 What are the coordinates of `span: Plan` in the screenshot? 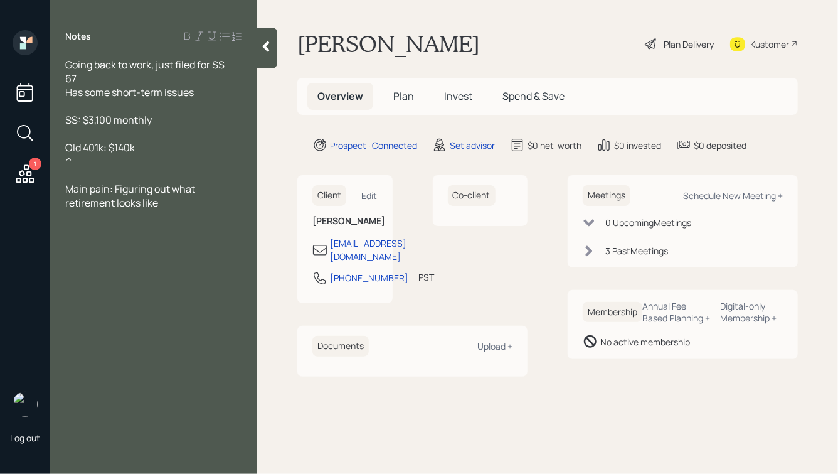 It's located at (403, 96).